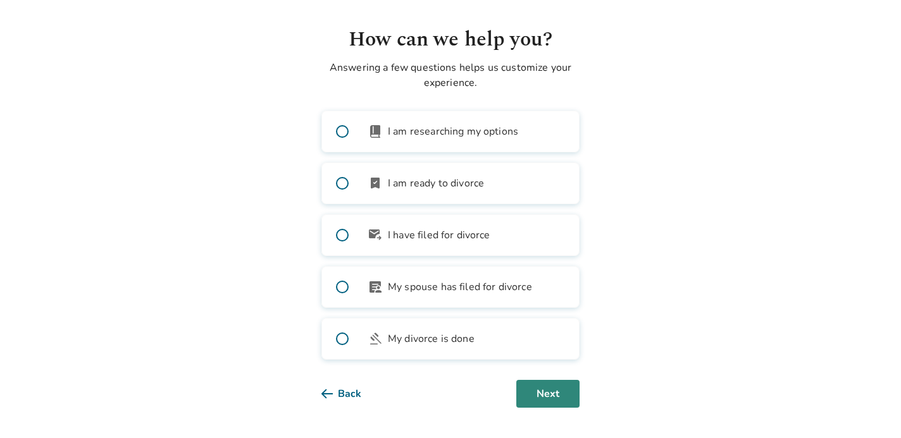  Describe the element at coordinates (450, 75) in the screenshot. I see `p: Answering a few questions helps us customize your experience.` at that location.